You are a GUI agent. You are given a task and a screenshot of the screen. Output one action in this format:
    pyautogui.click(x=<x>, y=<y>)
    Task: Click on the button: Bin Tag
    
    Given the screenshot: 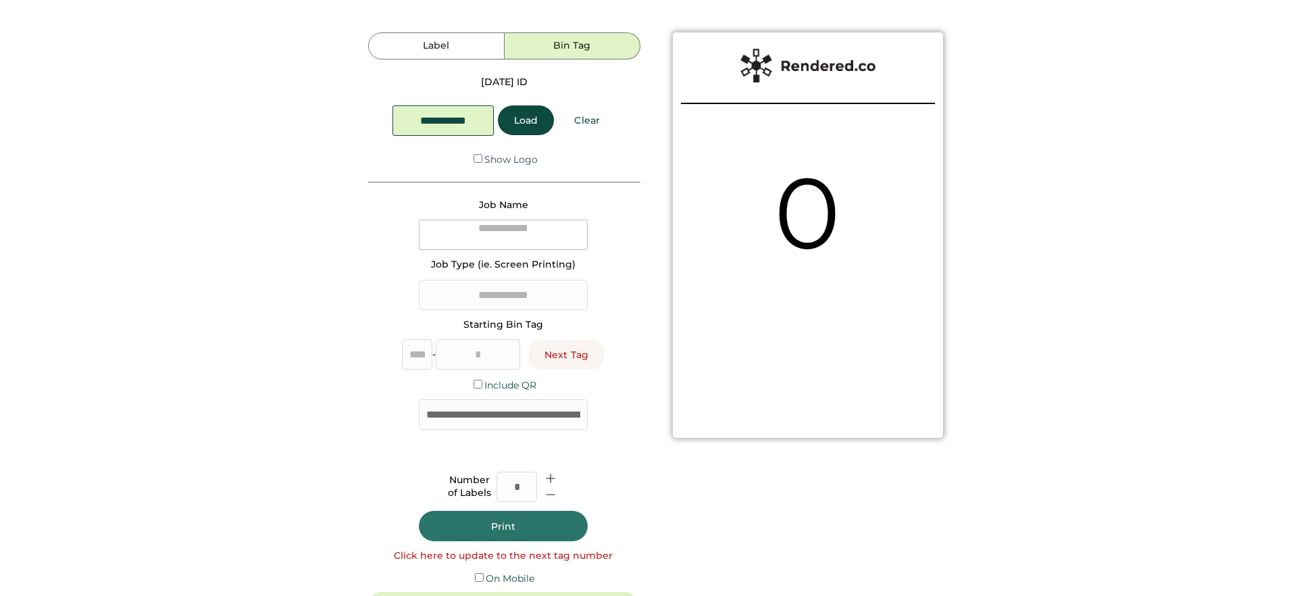 What is the action you would take?
    pyautogui.click(x=572, y=46)
    